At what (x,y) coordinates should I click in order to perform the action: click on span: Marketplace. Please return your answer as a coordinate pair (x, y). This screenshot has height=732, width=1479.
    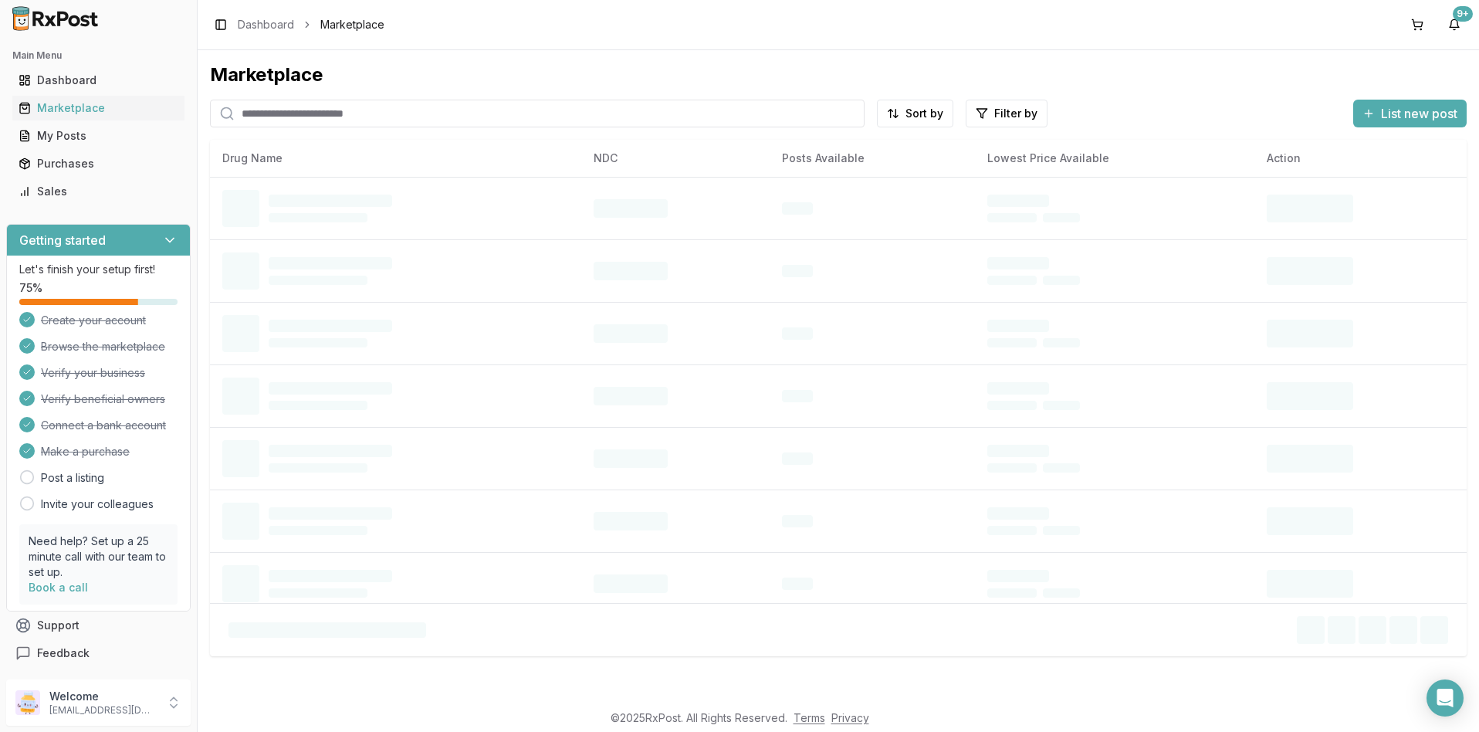
    Looking at the image, I should click on (352, 25).